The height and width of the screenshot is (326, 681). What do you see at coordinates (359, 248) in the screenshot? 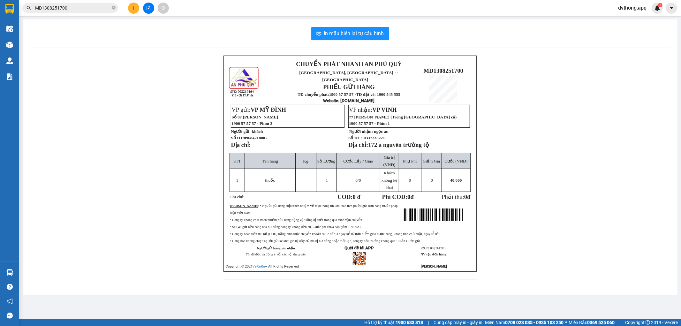
I see `strong: Quét để tải APP` at bounding box center [359, 248].